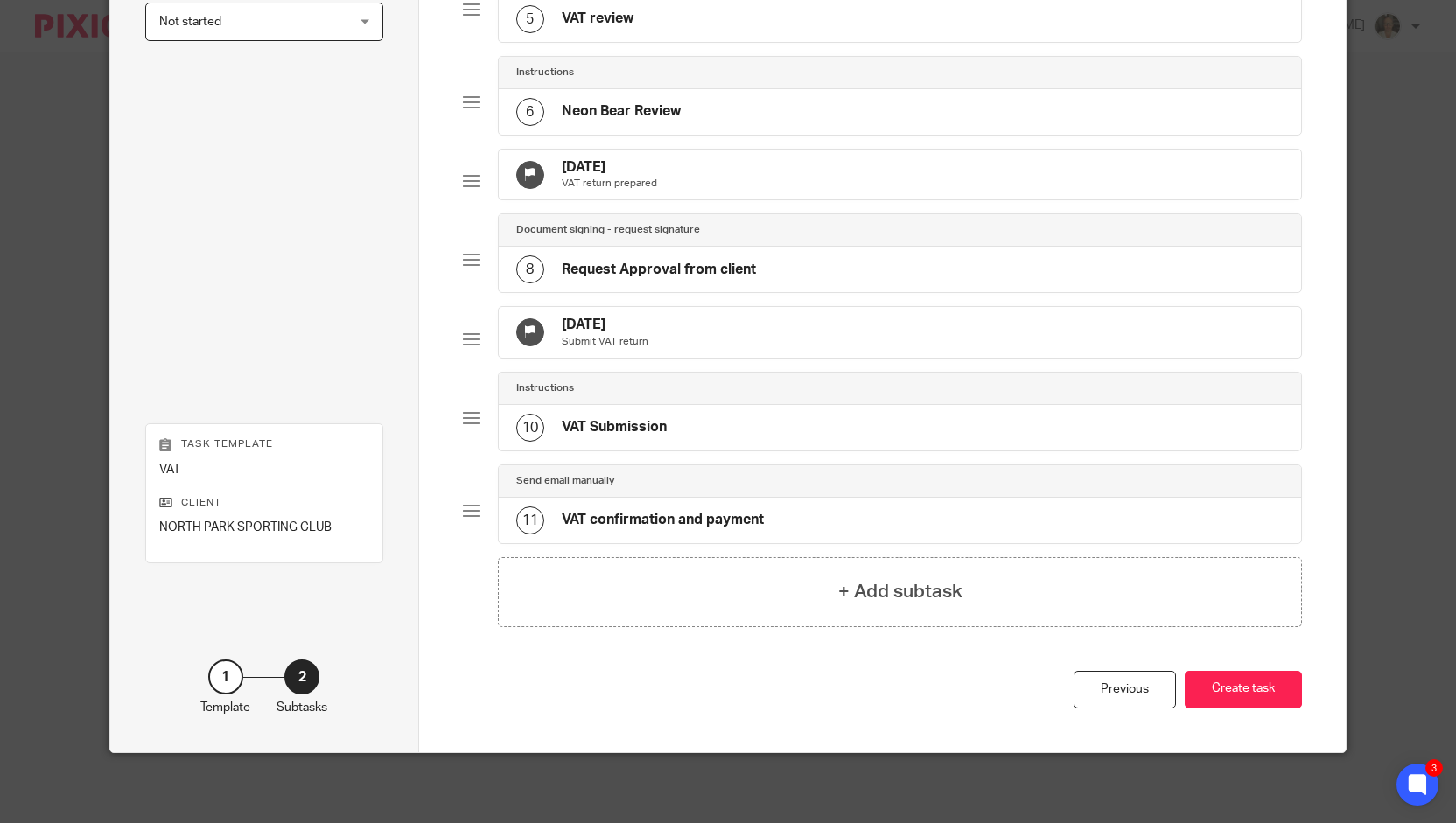 Image resolution: width=1456 pixels, height=823 pixels. I want to click on h4: VAT Submission, so click(614, 427).